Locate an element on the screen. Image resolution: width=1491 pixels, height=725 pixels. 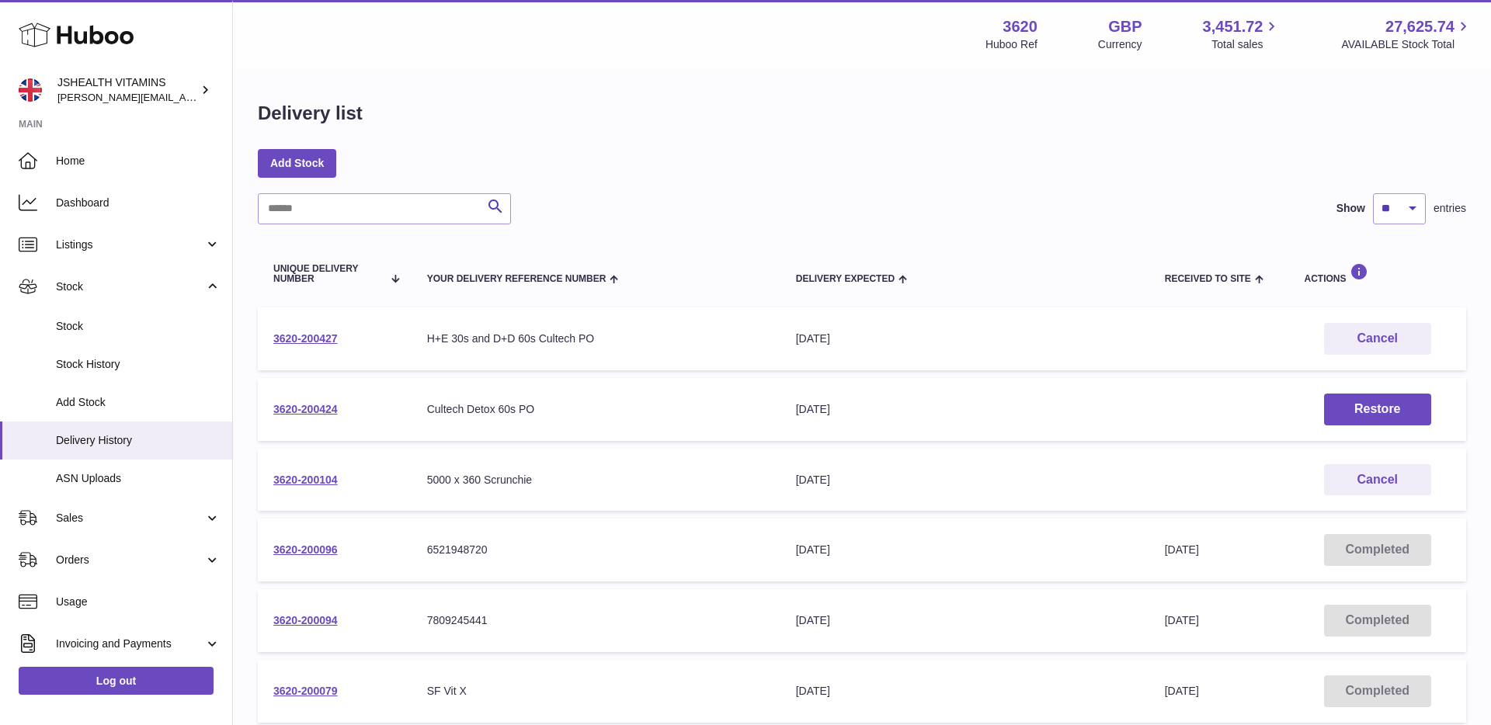
span: 3,451.72 is located at coordinates (1233, 26).